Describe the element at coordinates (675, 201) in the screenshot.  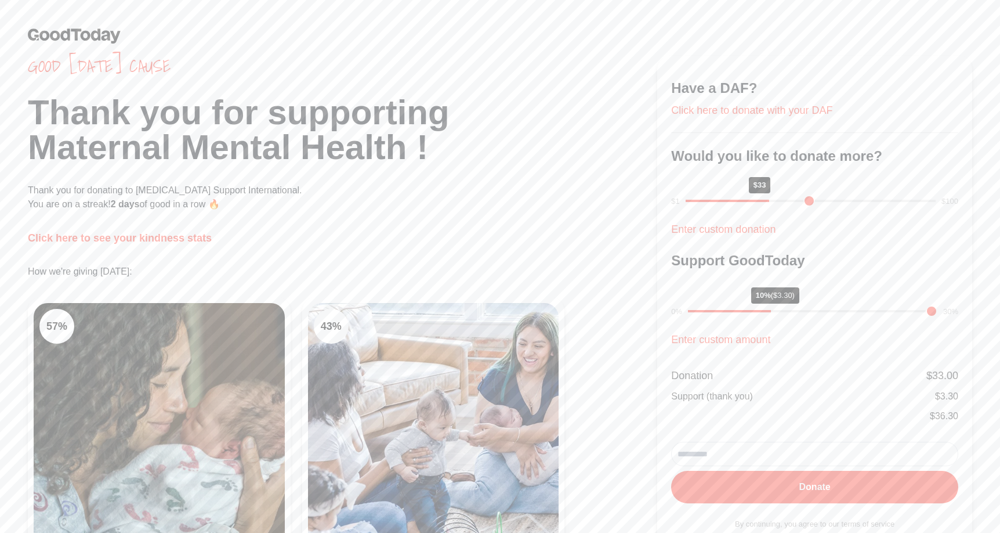
I see `div: $1` at that location.